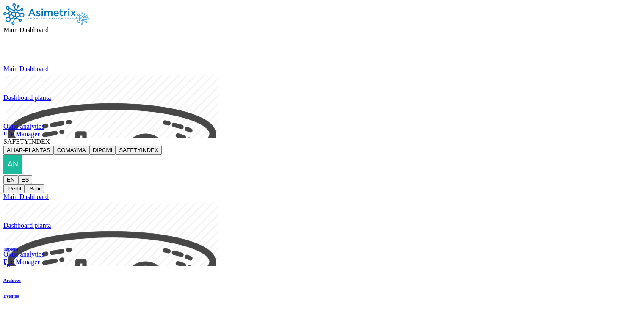 This screenshot has width=644, height=309. What do you see at coordinates (12, 249) in the screenshot?
I see `h6: Tablero` at bounding box center [12, 249].